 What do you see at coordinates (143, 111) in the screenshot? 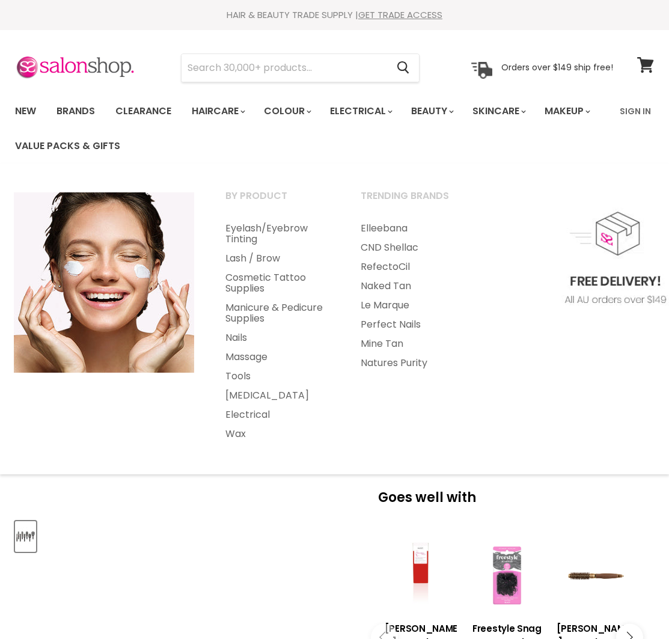
I see `a: Clearance` at bounding box center [143, 111].